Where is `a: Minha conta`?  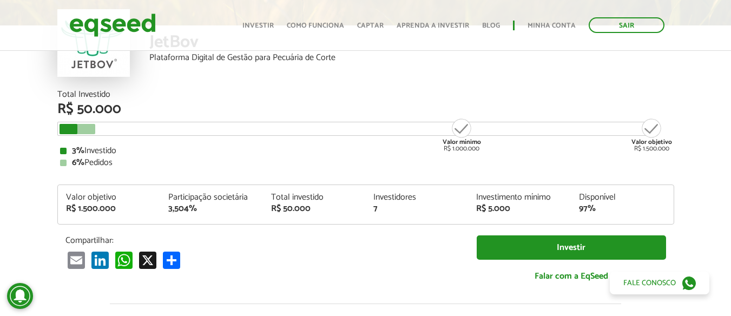
a: Minha conta is located at coordinates (551, 25).